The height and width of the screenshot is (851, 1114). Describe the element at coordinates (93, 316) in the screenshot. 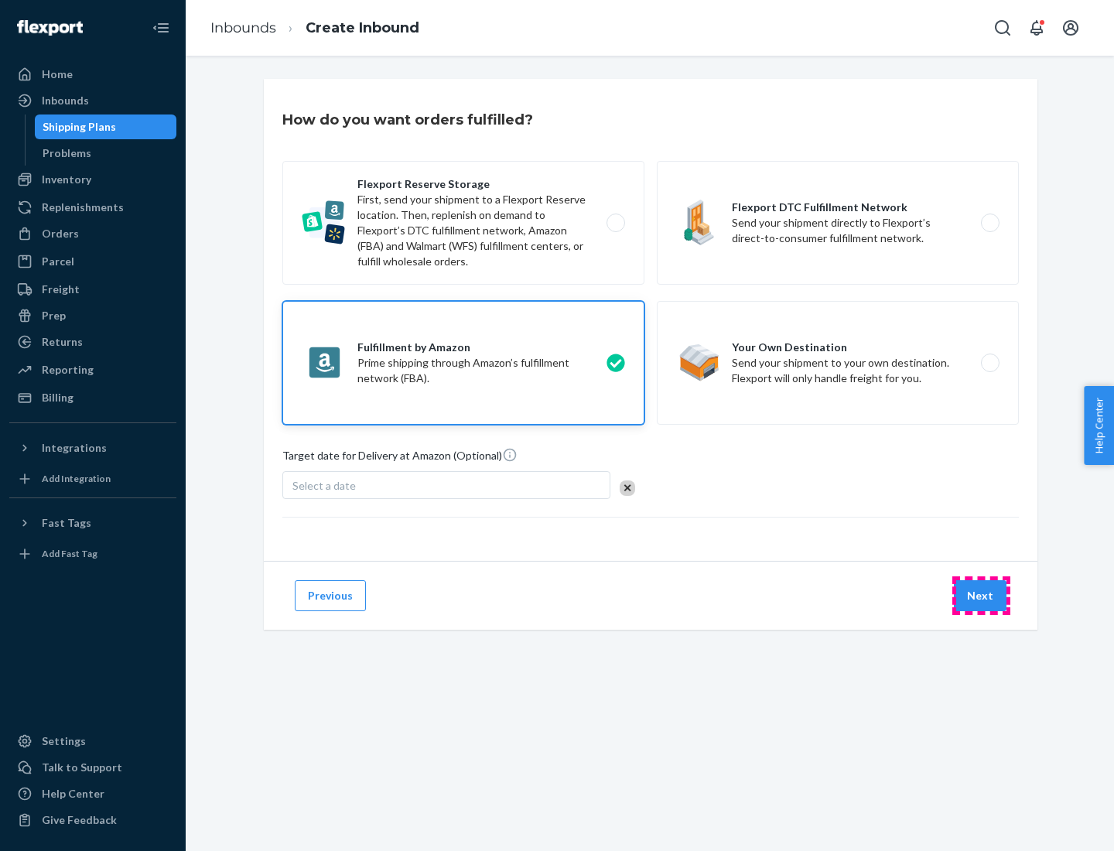

I see `a: Prep` at that location.